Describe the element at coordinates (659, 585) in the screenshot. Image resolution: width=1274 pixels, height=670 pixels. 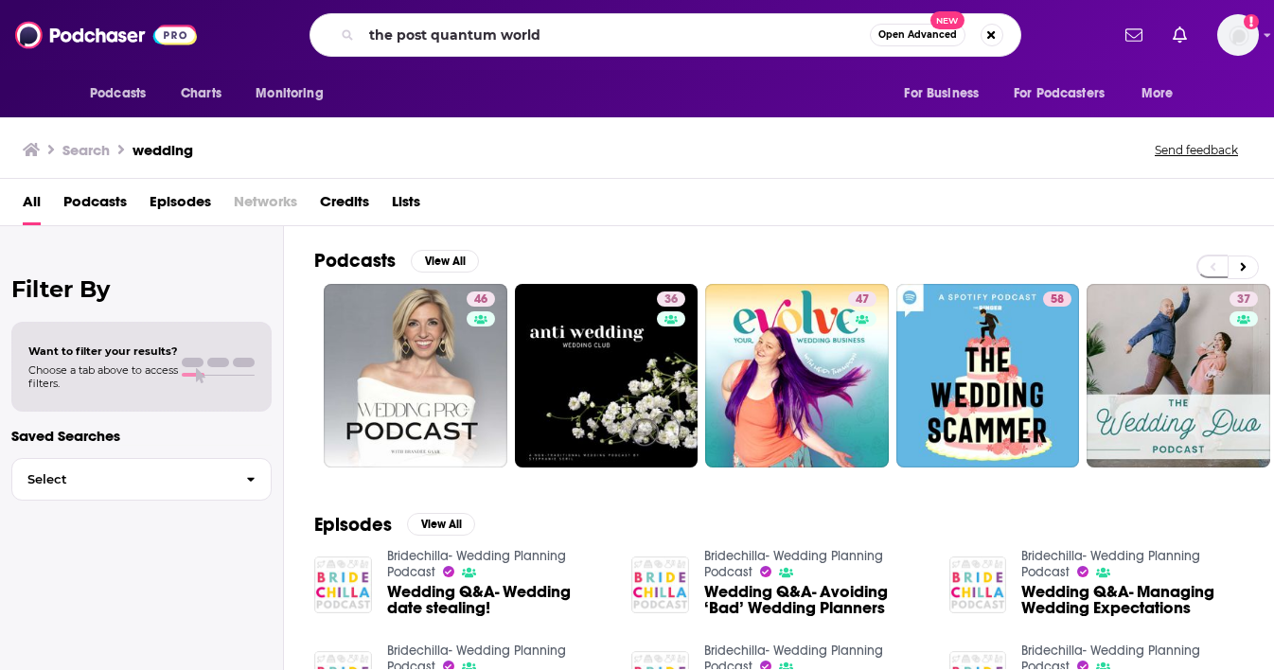
I see `img: Wedding Q&A- Avoiding ‘Bad’ Wedding Planners` at that location.